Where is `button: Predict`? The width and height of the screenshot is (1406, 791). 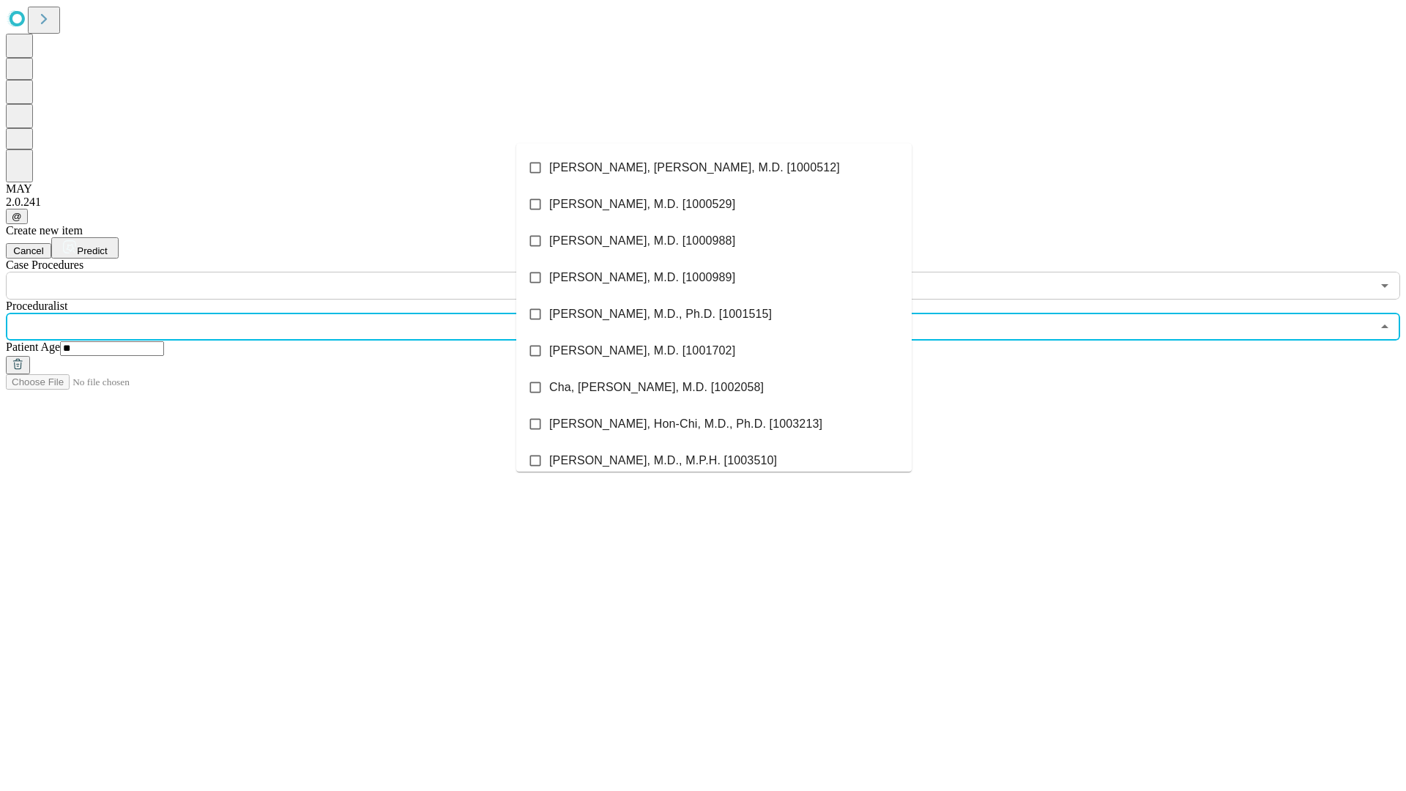 button: Predict is located at coordinates (85, 248).